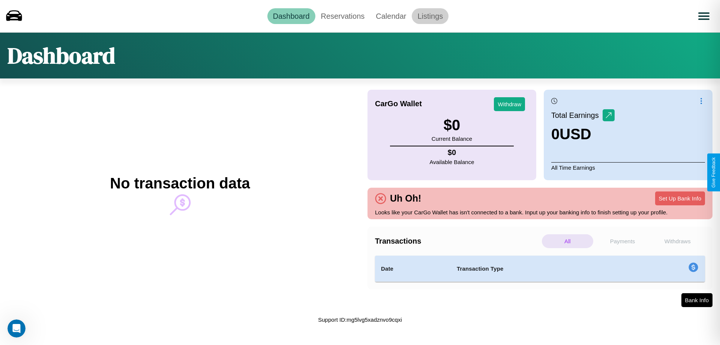 The width and height of the screenshot is (720, 345). Describe the element at coordinates (542, 268) in the screenshot. I see `h4: Transaction Type` at that location.